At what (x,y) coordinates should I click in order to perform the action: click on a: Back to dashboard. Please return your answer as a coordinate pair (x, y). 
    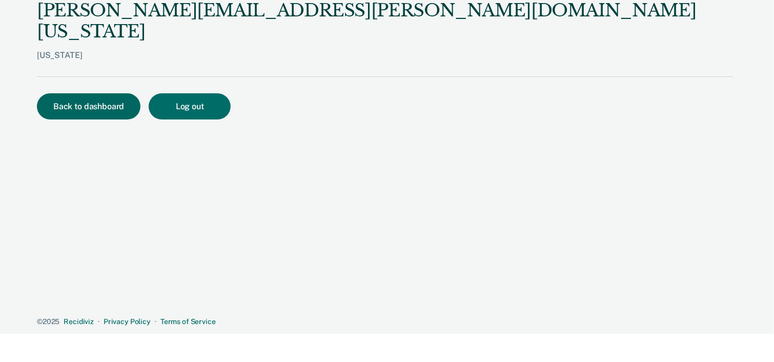
    Looking at the image, I should click on (93, 107).